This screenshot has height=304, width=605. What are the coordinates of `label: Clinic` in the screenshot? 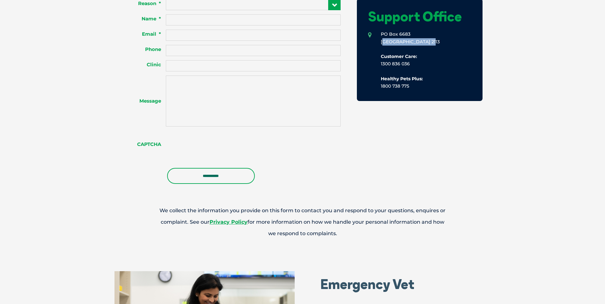 It's located at (144, 65).